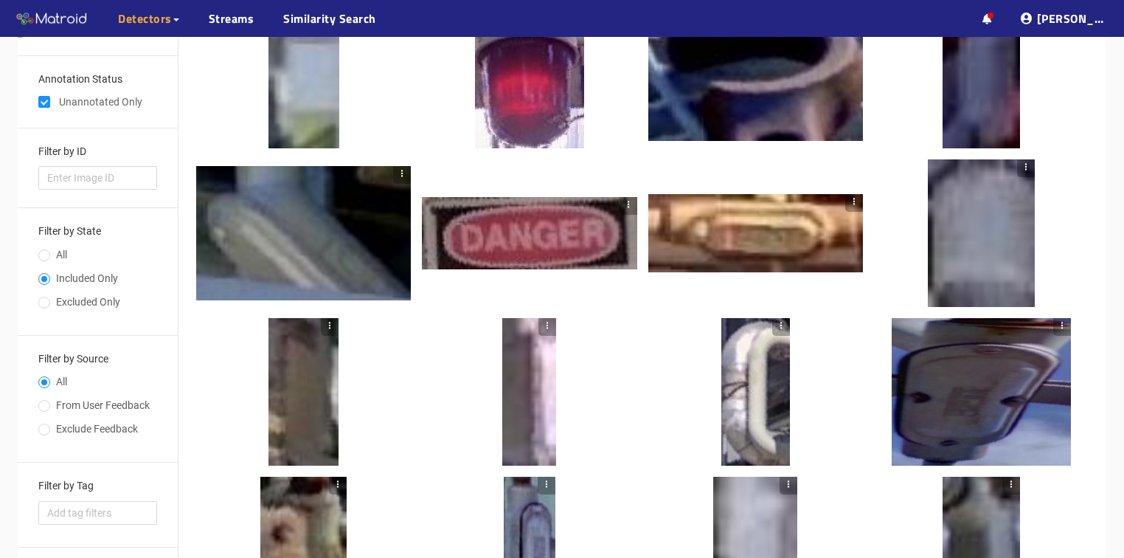 The width and height of the screenshot is (1124, 558). I want to click on img: Matroid logo, so click(52, 19).